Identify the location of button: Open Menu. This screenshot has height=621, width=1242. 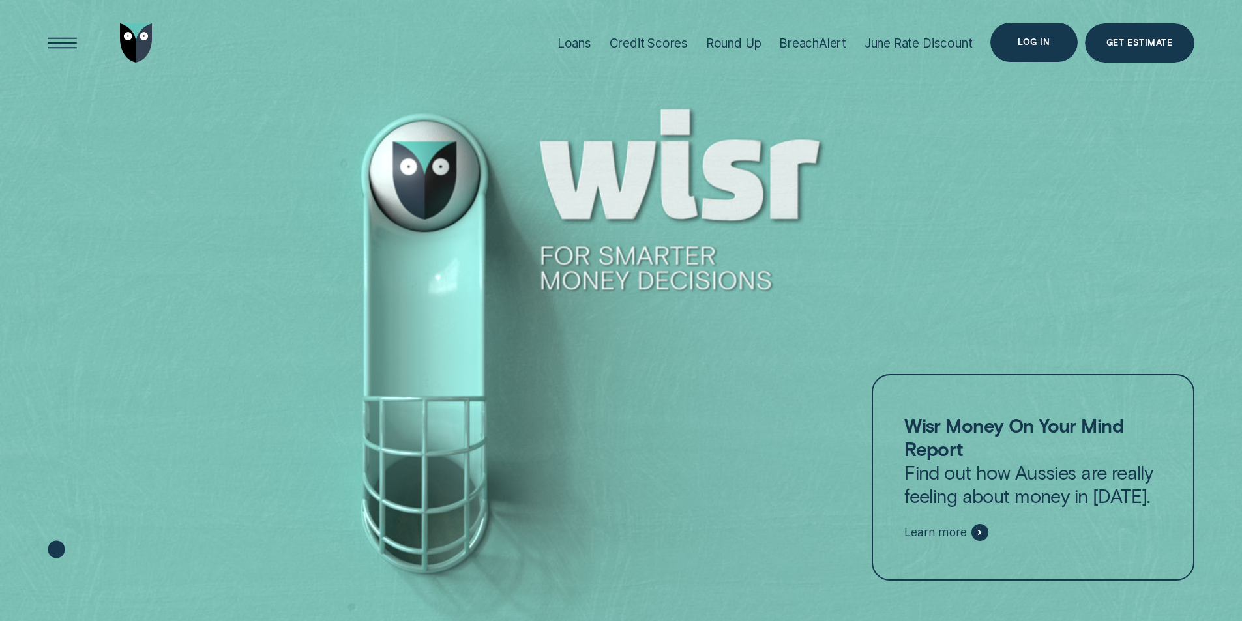
(63, 43).